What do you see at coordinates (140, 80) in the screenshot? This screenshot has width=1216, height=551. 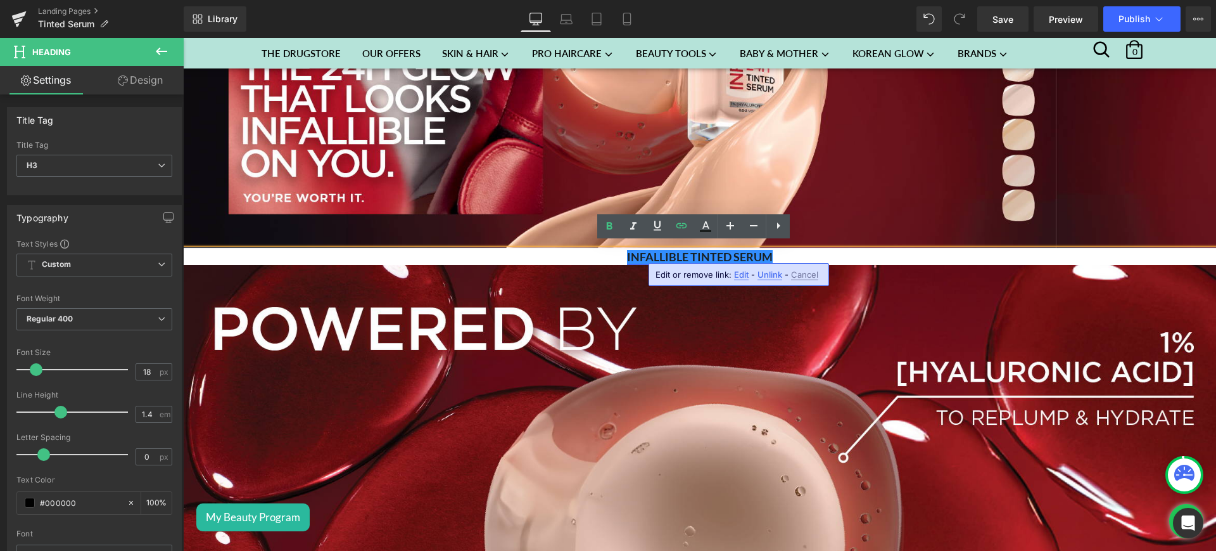 I see `a: Design` at bounding box center [140, 80].